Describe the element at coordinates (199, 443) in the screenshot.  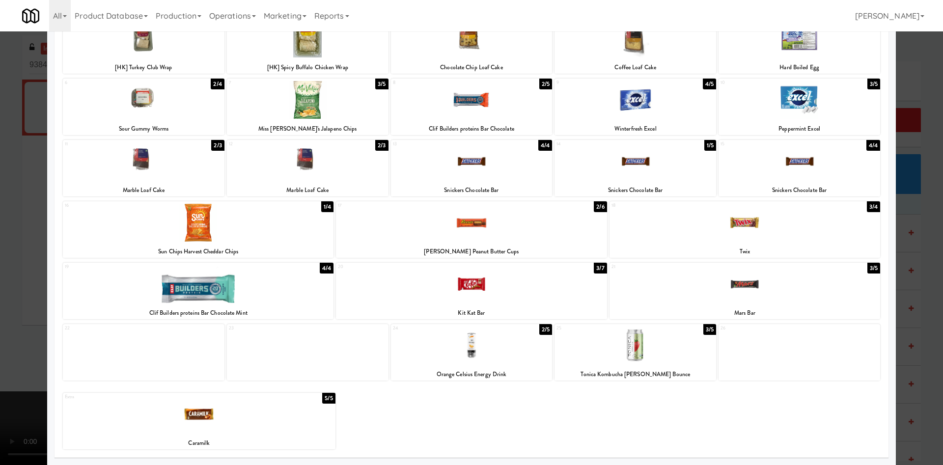
I see `div: Caramilk` at that location.